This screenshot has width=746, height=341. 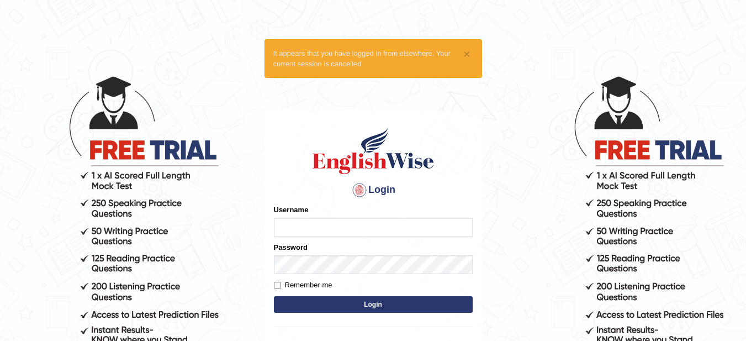 What do you see at coordinates (291, 209) in the screenshot?
I see `label: Username` at bounding box center [291, 209].